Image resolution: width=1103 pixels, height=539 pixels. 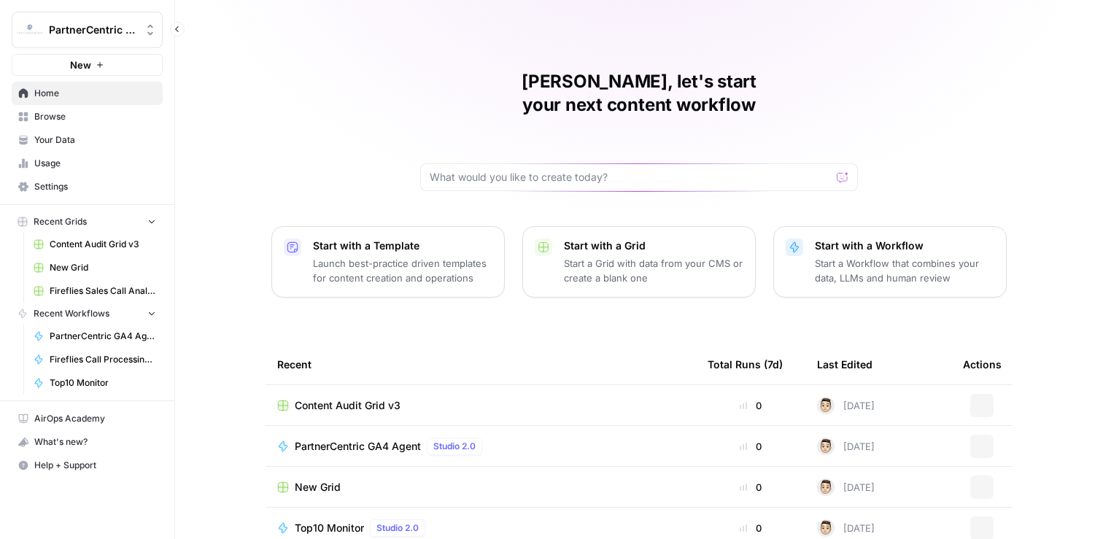 I want to click on a: PartnerCentric GA4 Agent, so click(x=95, y=336).